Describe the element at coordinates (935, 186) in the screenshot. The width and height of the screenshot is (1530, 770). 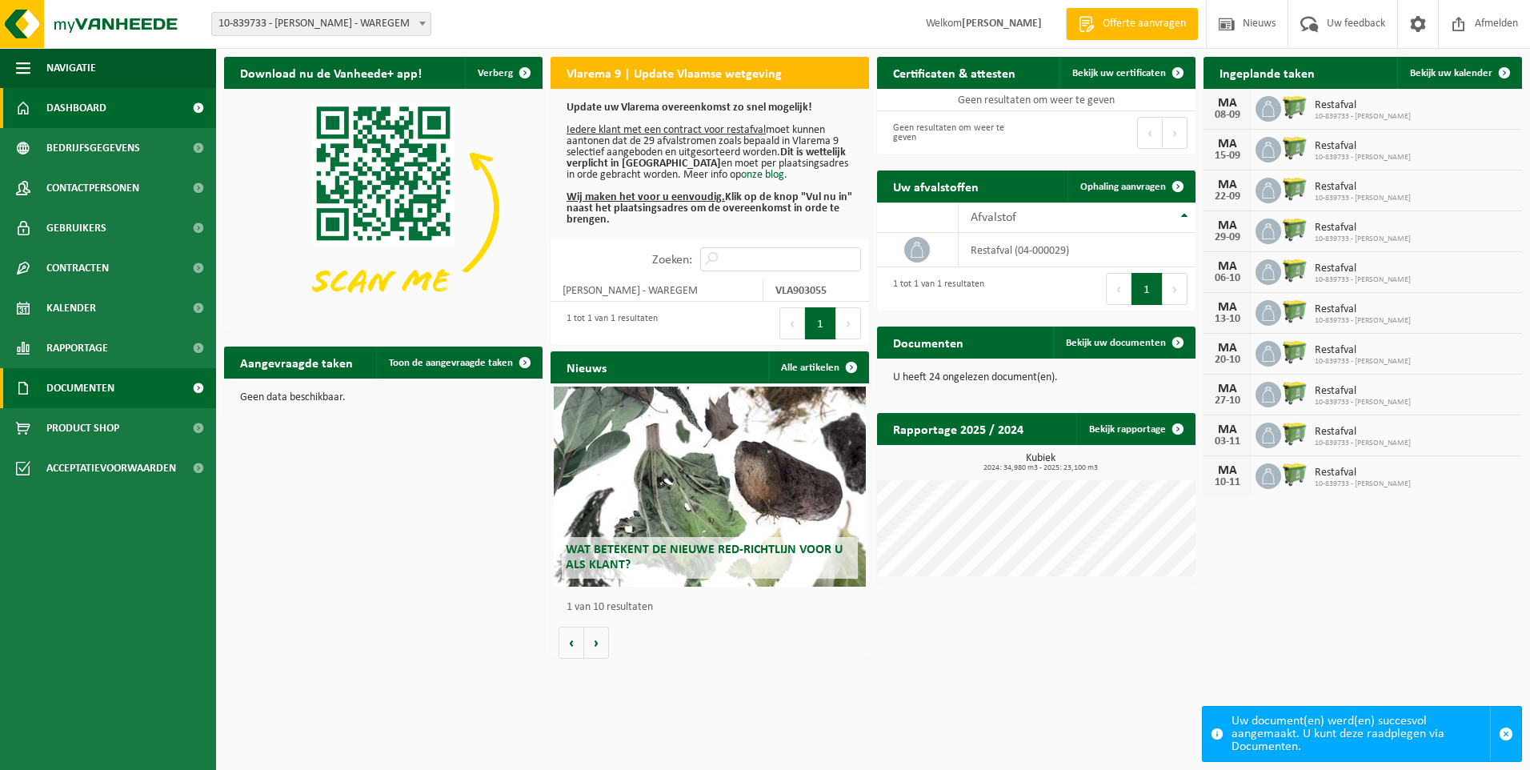
I see `h2: Uw afvalstoffen` at that location.